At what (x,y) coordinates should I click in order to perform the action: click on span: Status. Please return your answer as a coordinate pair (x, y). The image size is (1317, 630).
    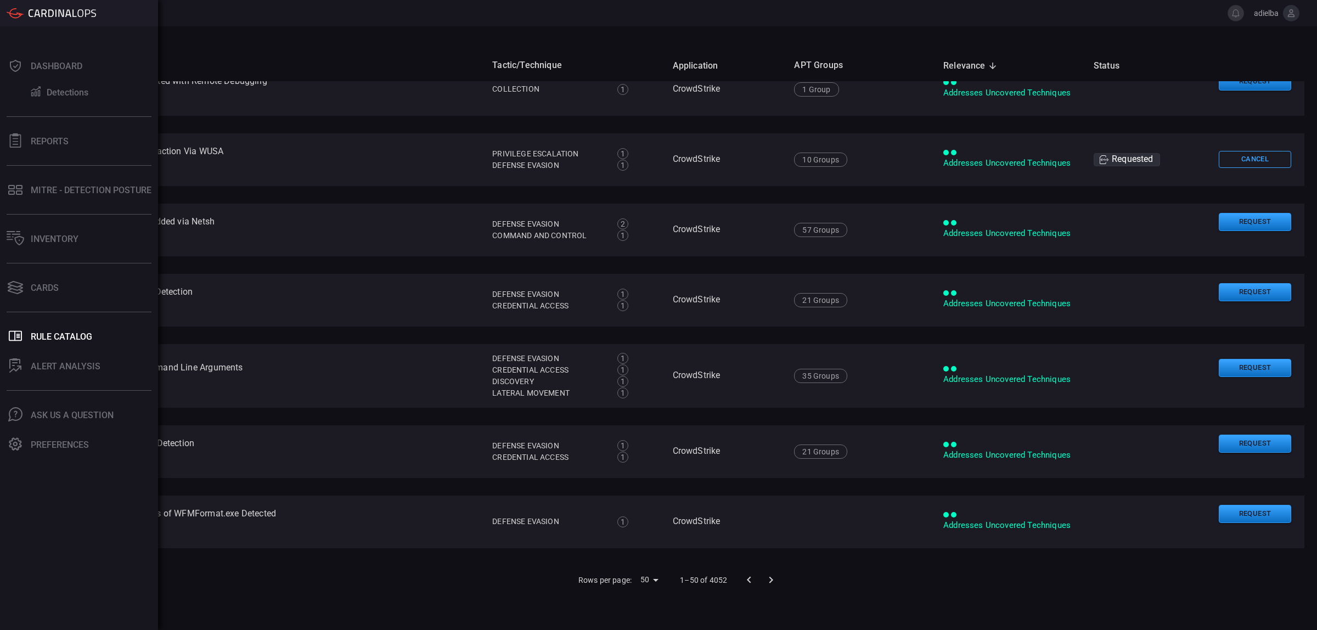
    Looking at the image, I should click on (1113, 66).